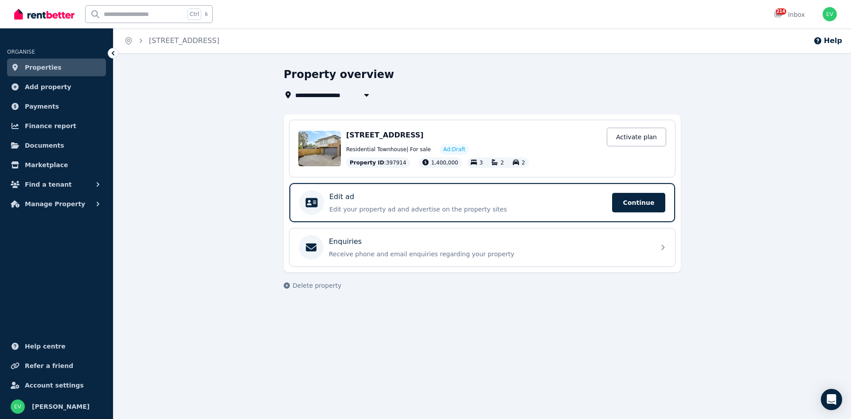  What do you see at coordinates (194, 14) in the screenshot?
I see `span: Ctrl` at bounding box center [194, 14].